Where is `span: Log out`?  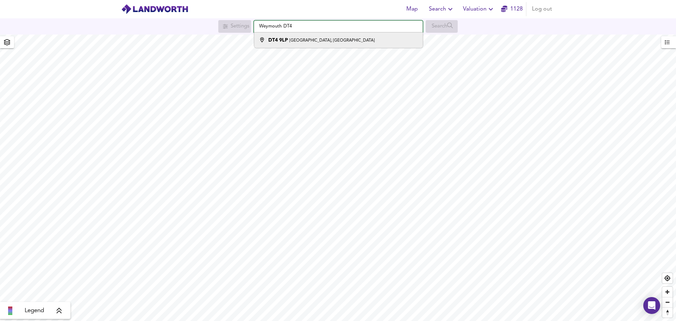
span: Log out is located at coordinates (542, 9).